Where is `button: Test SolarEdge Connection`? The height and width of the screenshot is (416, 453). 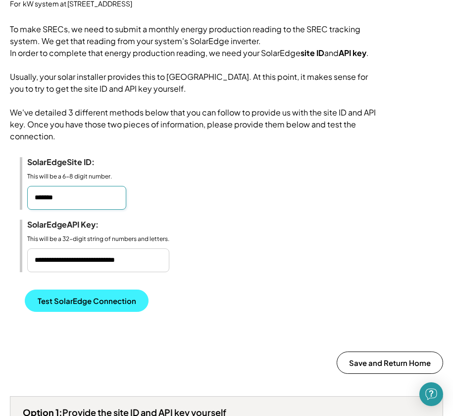
button: Test SolarEdge Connection is located at coordinates (87, 300).